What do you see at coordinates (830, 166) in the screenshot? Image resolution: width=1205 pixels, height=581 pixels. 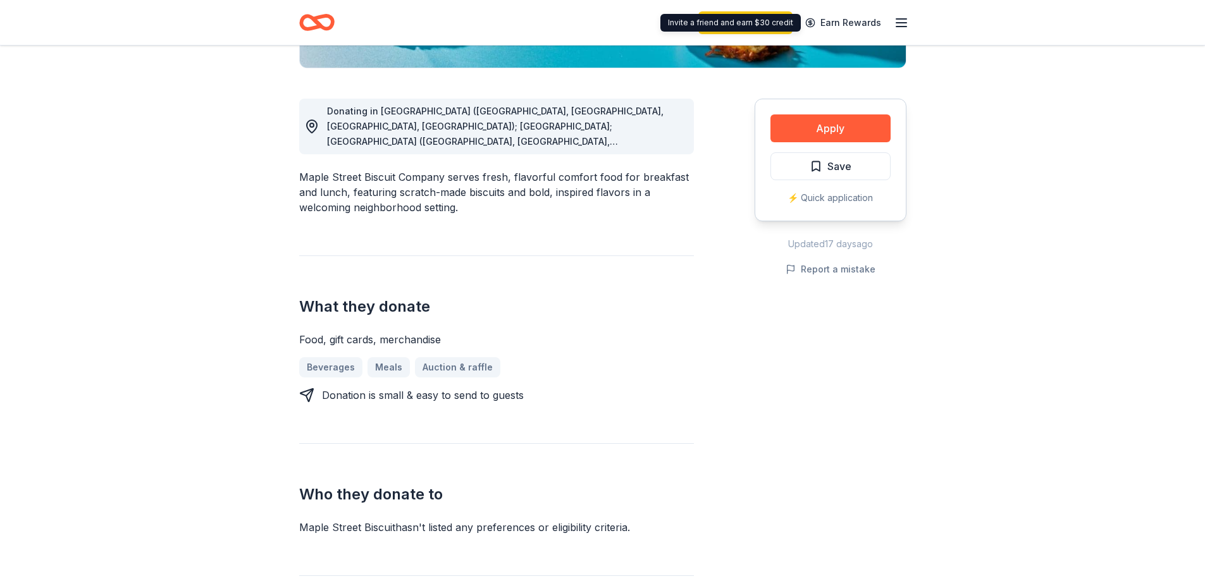 I see `button: Save` at bounding box center [830, 166].